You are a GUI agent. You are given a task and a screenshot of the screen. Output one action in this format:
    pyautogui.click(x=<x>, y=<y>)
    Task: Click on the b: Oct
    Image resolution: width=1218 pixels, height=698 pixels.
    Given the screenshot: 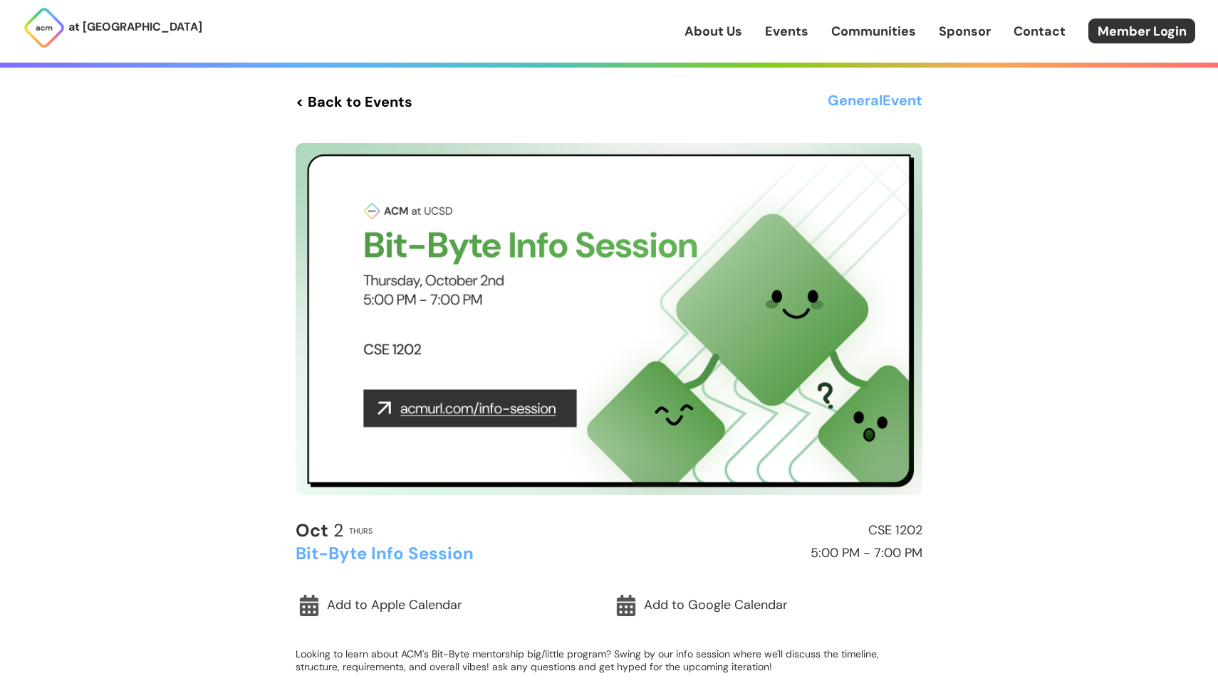 What is the action you would take?
    pyautogui.click(x=312, y=530)
    